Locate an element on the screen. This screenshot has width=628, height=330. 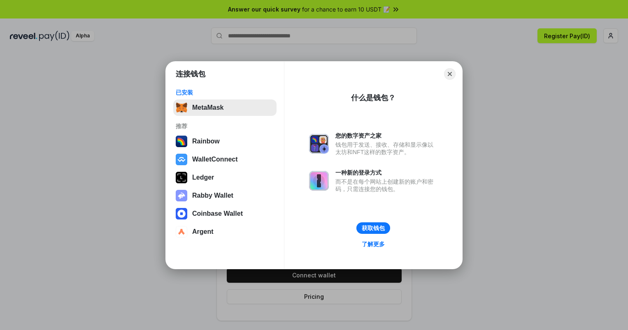
button: Rabby Wallet is located at coordinates (225, 196).